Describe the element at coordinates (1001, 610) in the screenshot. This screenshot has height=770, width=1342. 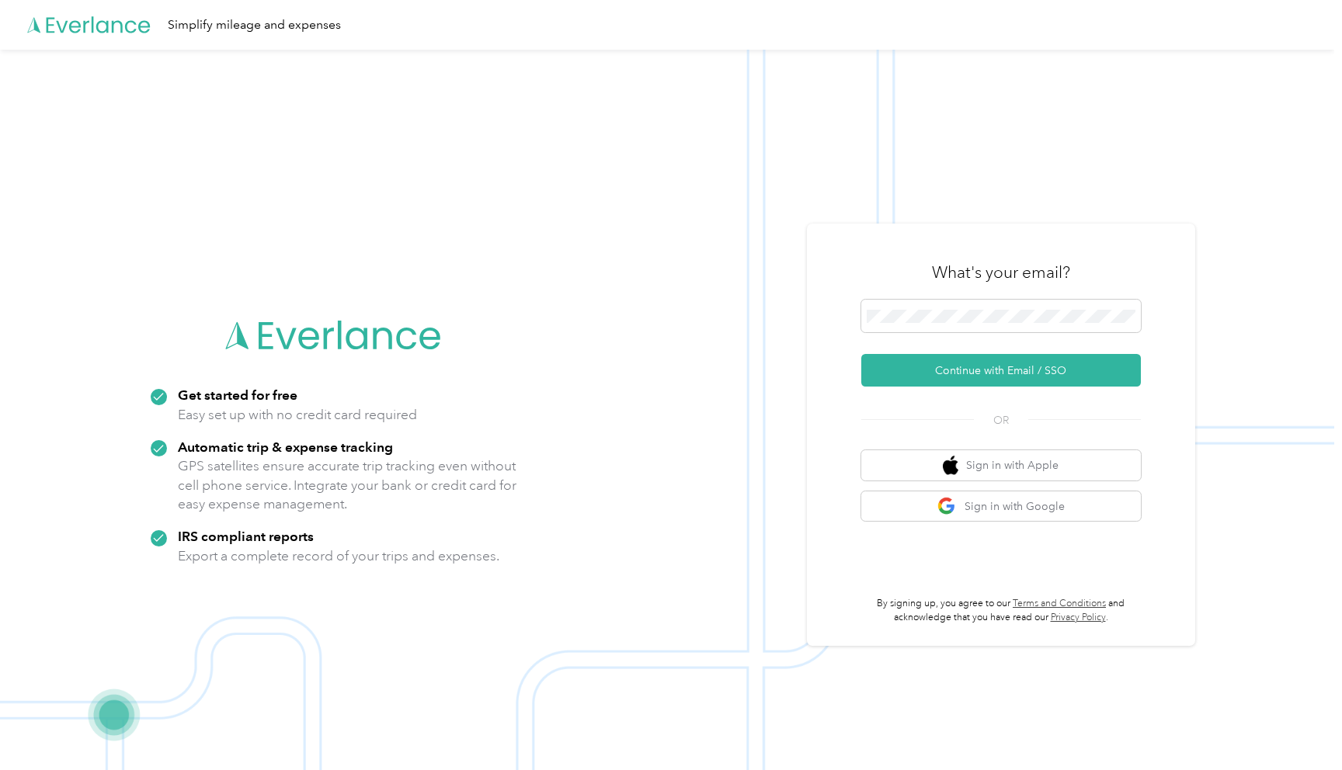
I see `p: By signing up, you agree to our and acknowledge that you have read our .` at that location.